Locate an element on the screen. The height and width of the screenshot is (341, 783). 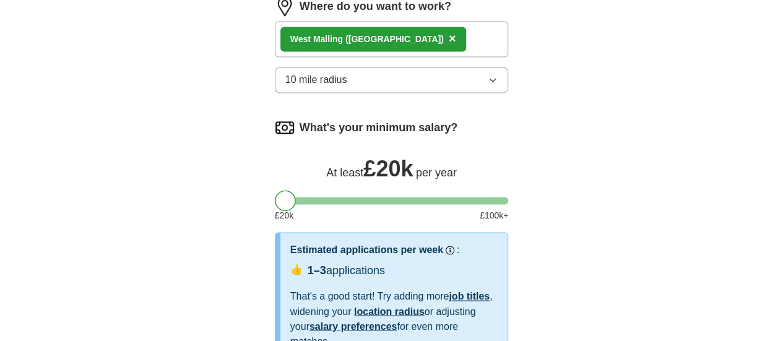
a: job titles is located at coordinates (469, 296).